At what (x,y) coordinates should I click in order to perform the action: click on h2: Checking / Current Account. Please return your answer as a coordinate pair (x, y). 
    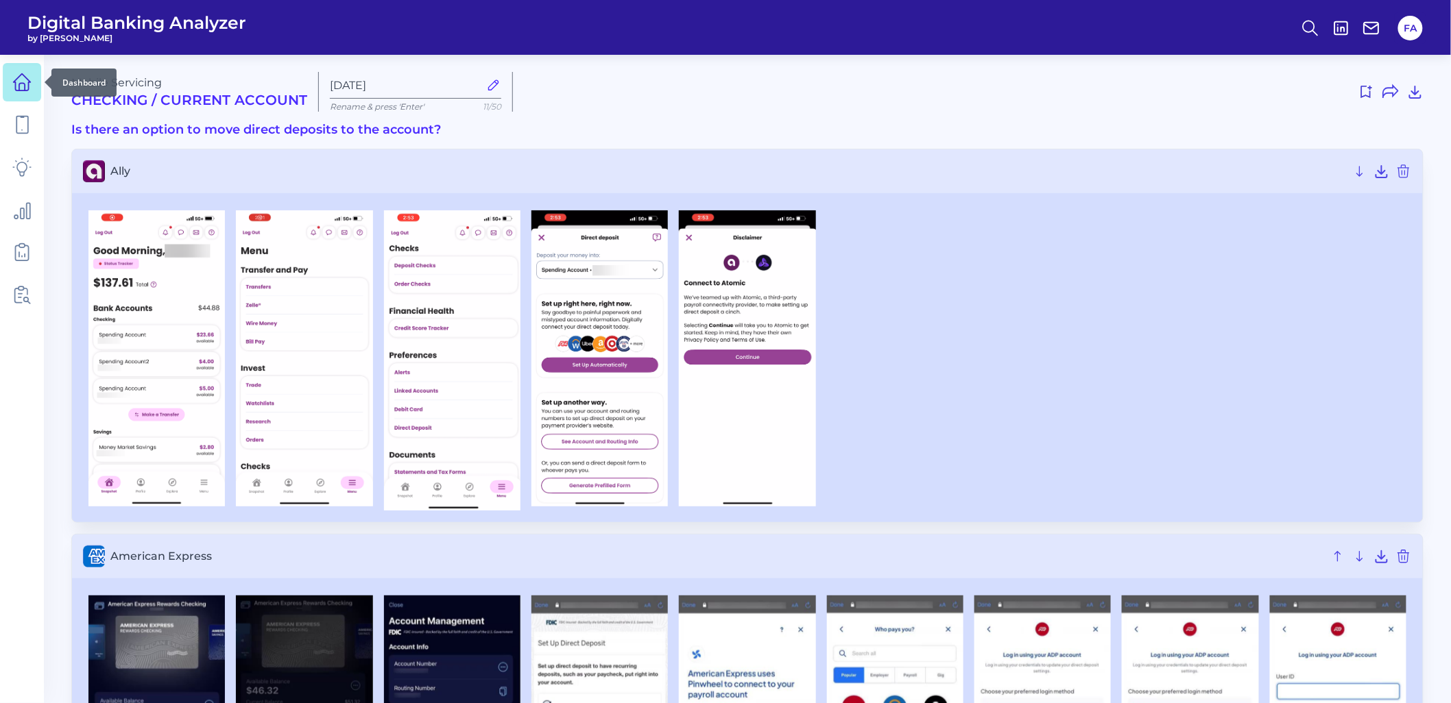
    Looking at the image, I should click on (189, 100).